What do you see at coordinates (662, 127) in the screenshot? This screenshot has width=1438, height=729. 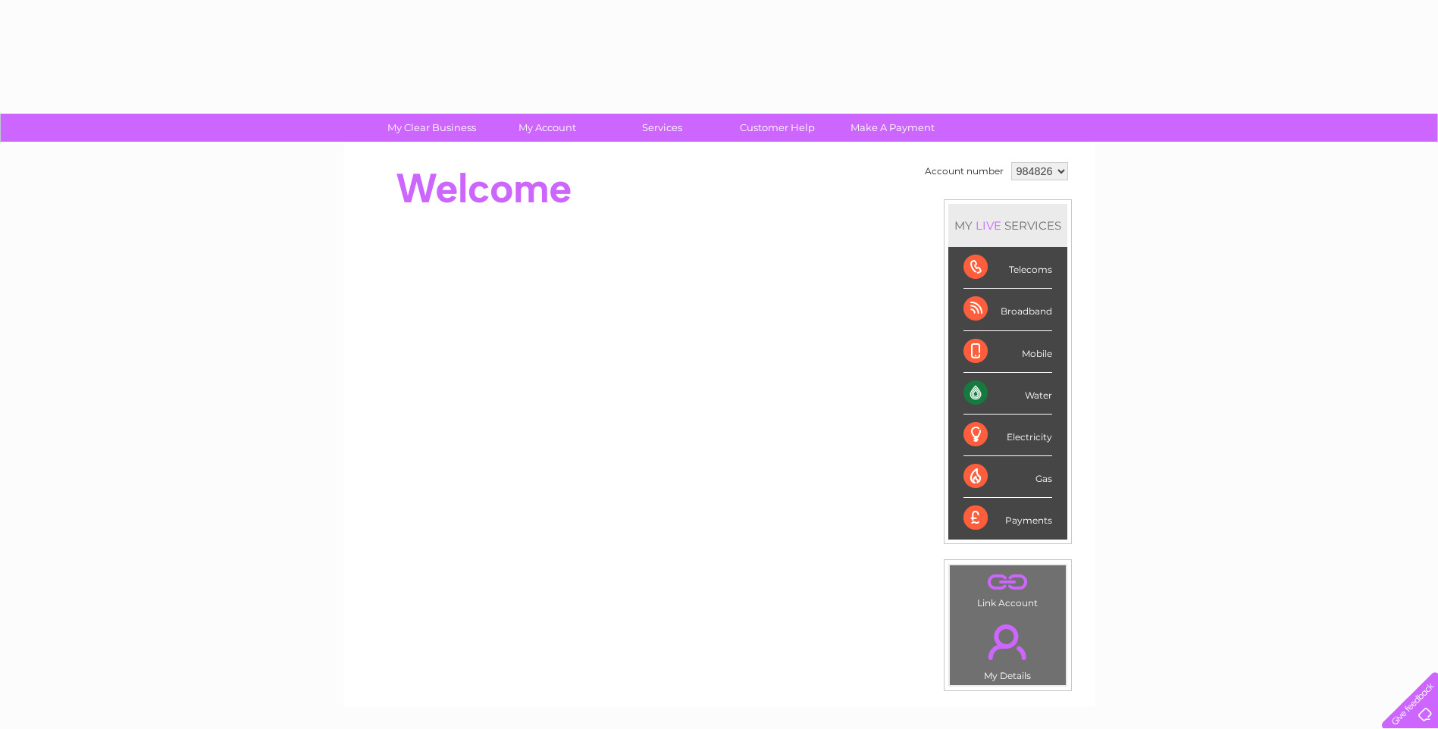 I see `a: Services` at bounding box center [662, 127].